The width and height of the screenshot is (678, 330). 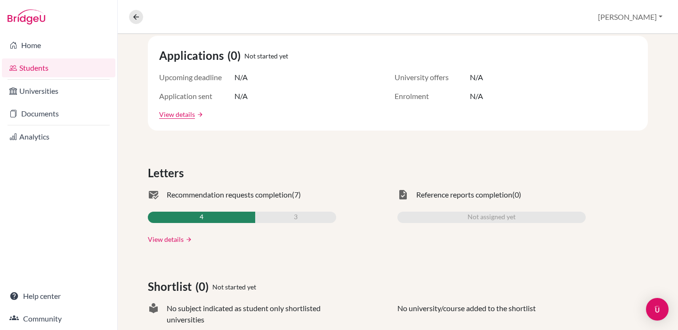 I want to click on img: Bridge-U, so click(x=26, y=17).